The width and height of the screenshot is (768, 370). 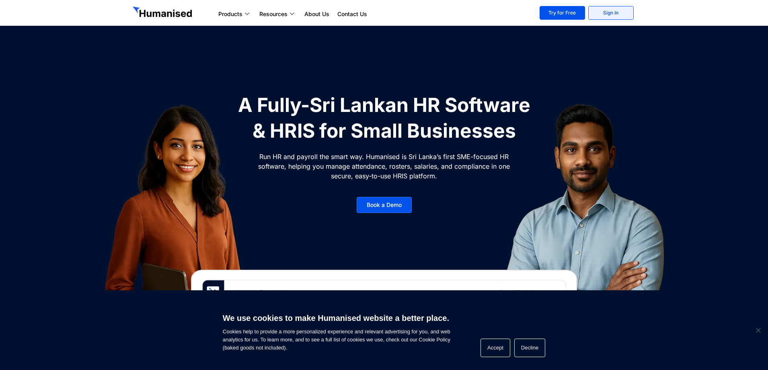 What do you see at coordinates (496, 348) in the screenshot?
I see `button: Accept` at bounding box center [496, 348].